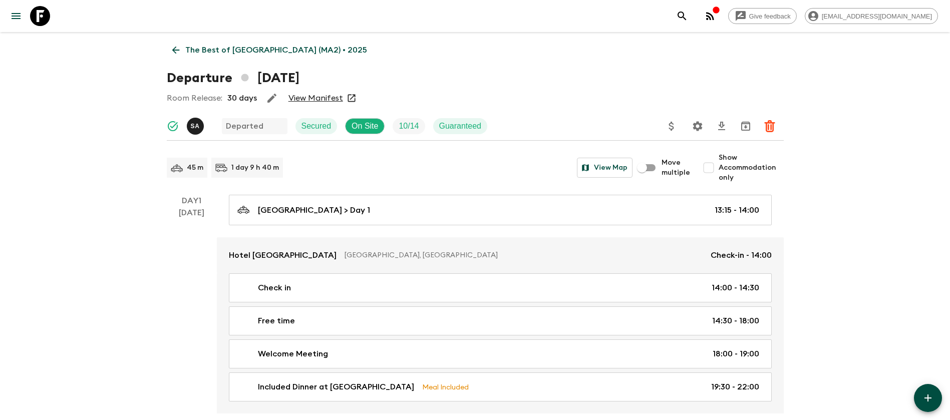  Describe the element at coordinates (315, 98) in the screenshot. I see `a: View Manifest` at that location.